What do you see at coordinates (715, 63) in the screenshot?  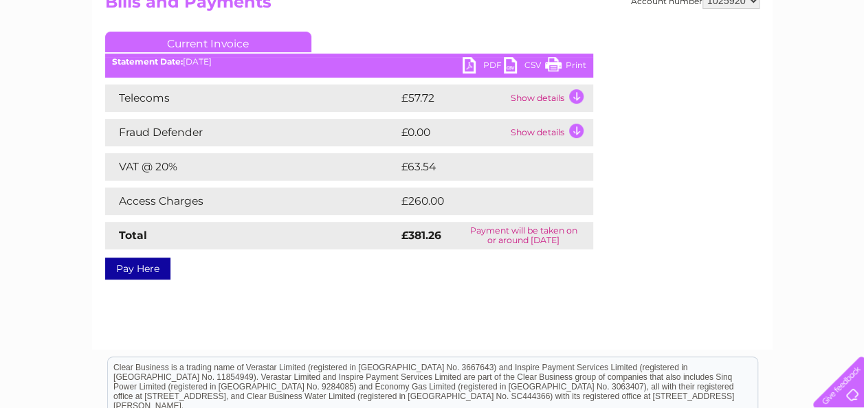 I see `a: Telecoms` at bounding box center [715, 63].